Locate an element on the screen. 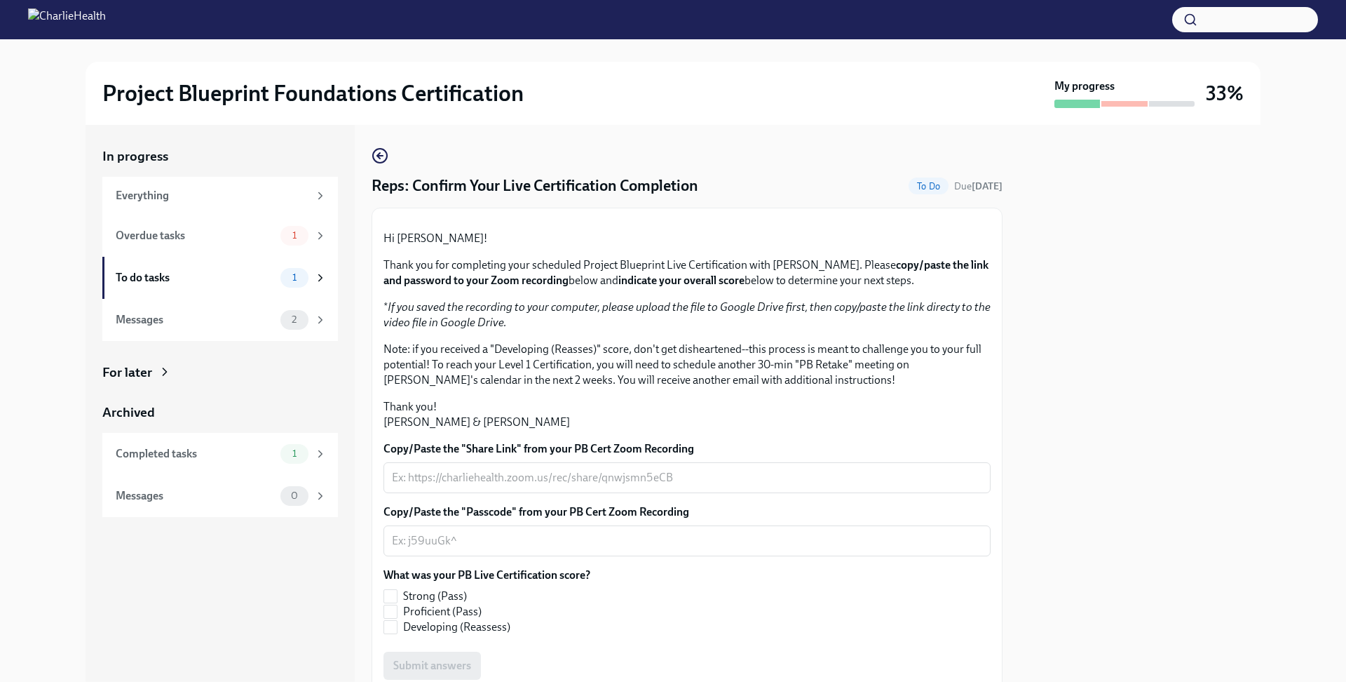 Image resolution: width=1346 pixels, height=696 pixels. label: What was your PB Live Certification score? is located at coordinates (487, 575).